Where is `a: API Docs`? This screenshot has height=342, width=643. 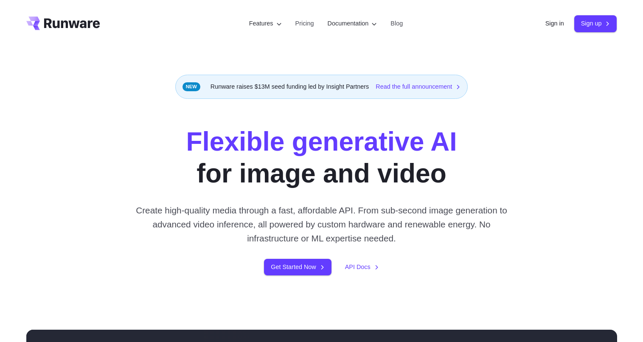
a: API Docs is located at coordinates (362, 267).